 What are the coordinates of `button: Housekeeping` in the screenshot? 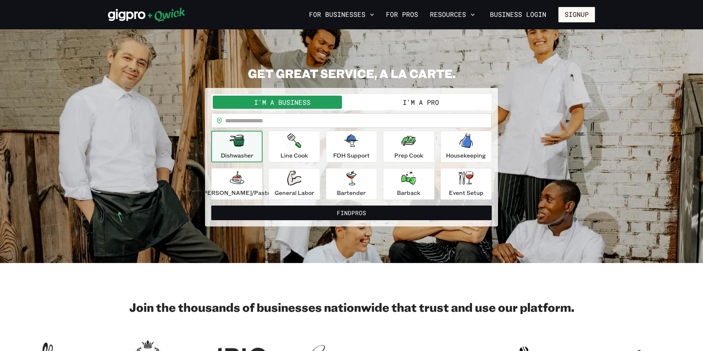 It's located at (466, 146).